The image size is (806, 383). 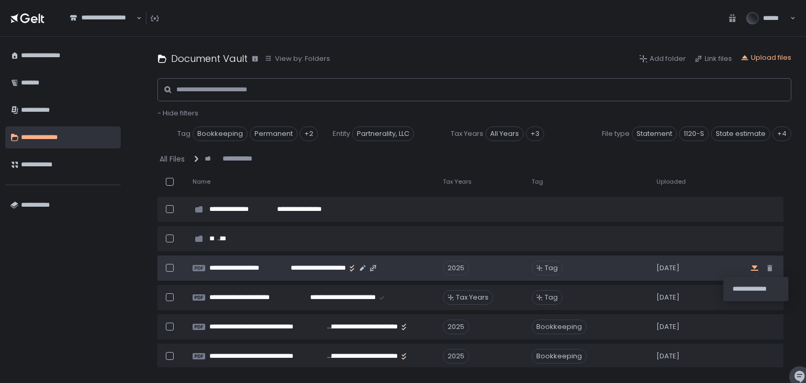 What do you see at coordinates (178, 113) in the screenshot?
I see `span: - Hide filters` at bounding box center [178, 113].